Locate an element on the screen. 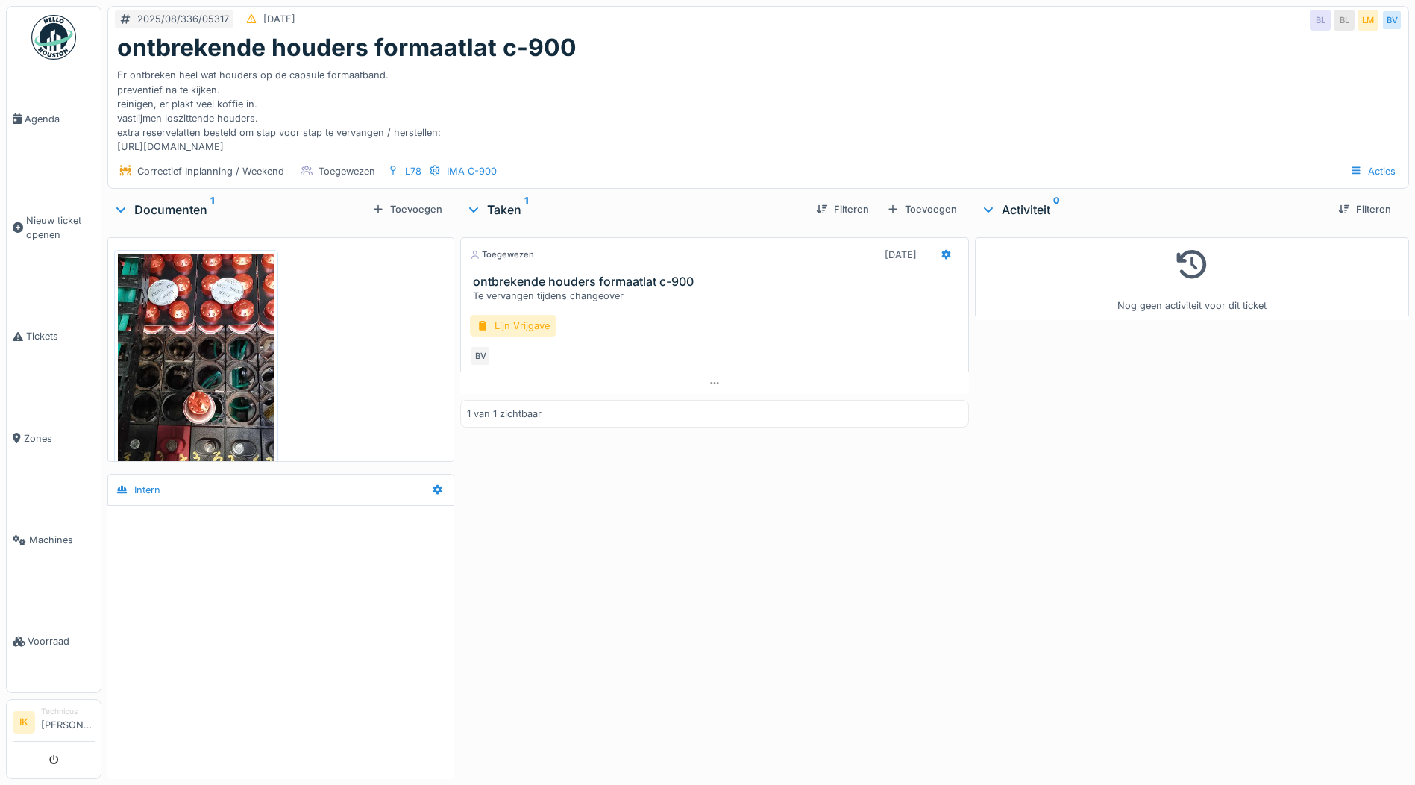  span: Zones is located at coordinates (59, 438).